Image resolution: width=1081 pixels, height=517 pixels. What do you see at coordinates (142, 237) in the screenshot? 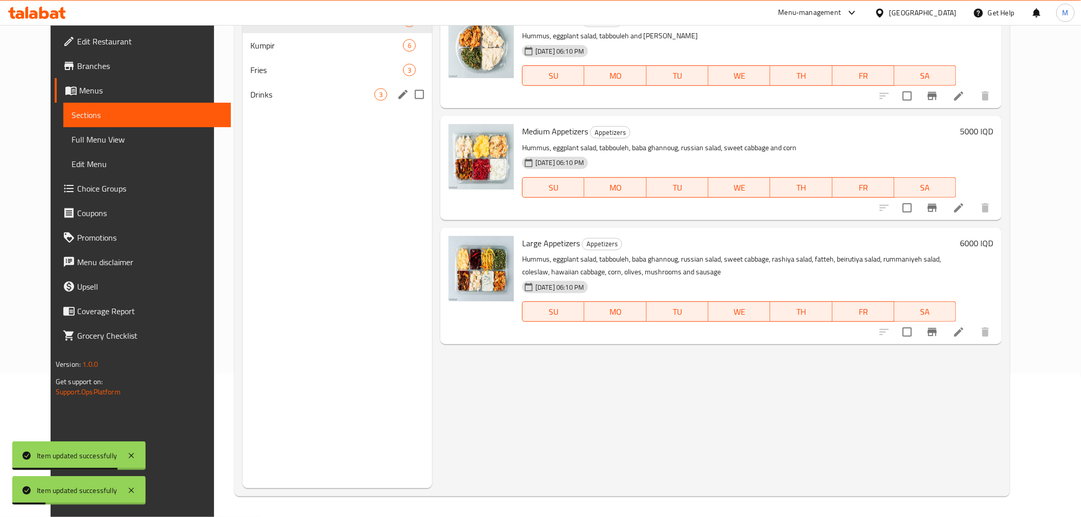
I see `a: Promotions` at bounding box center [142, 237].